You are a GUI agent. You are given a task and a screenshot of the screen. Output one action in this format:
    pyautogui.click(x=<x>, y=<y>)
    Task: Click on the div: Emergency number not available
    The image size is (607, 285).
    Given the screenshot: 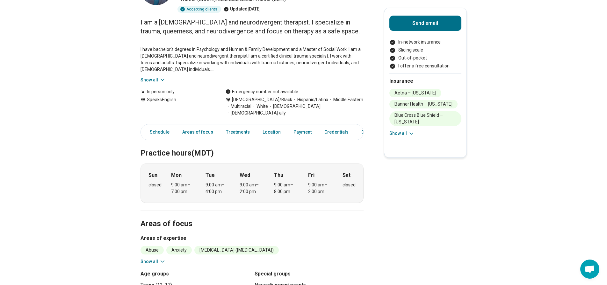 What is the action you would take?
    pyautogui.click(x=262, y=92)
    